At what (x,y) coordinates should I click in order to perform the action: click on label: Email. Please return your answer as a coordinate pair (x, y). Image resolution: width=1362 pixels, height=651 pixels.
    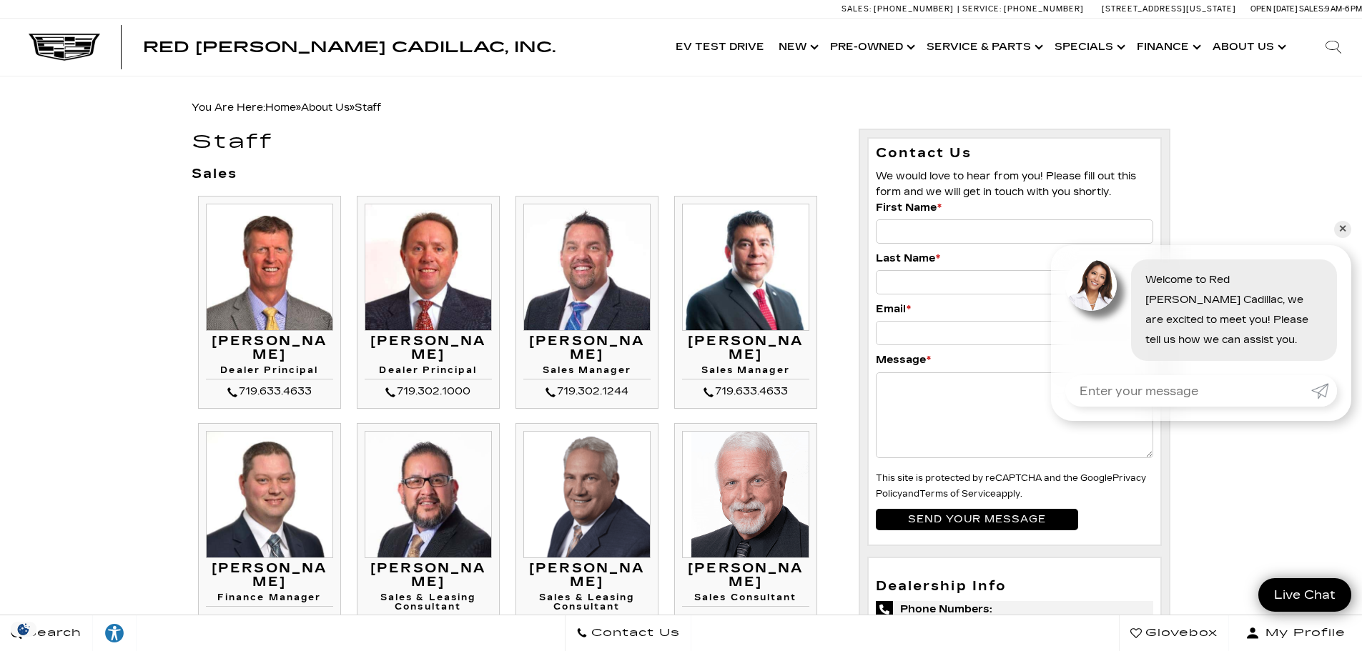
    Looking at the image, I should click on (893, 310).